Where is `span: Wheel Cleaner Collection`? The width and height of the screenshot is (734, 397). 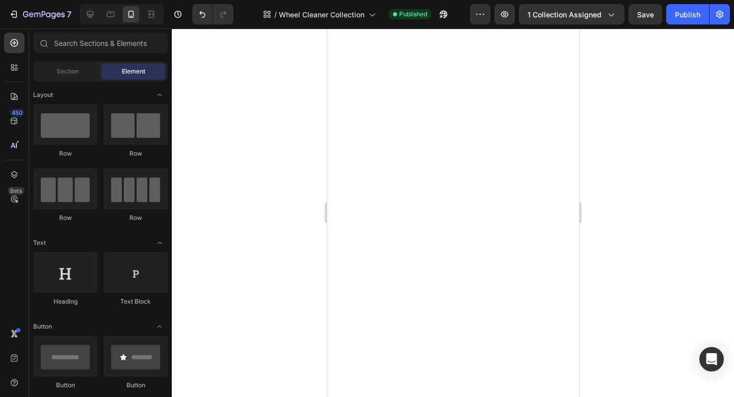
span: Wheel Cleaner Collection is located at coordinates (322, 14).